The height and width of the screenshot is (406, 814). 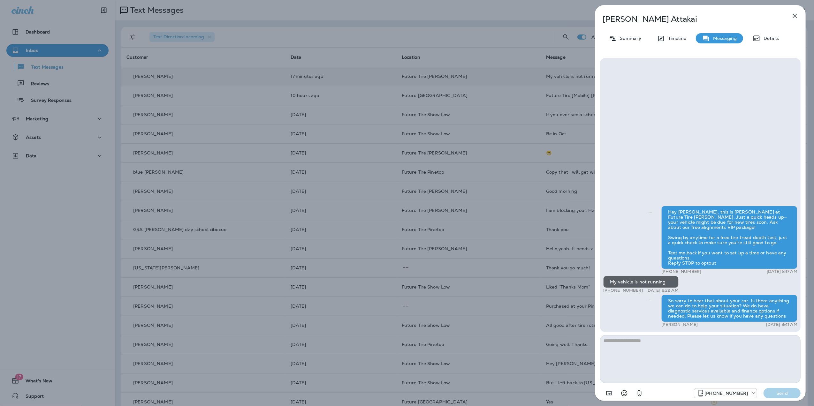 I want to click on div: +1 (928) 232-1970, so click(x=725, y=393).